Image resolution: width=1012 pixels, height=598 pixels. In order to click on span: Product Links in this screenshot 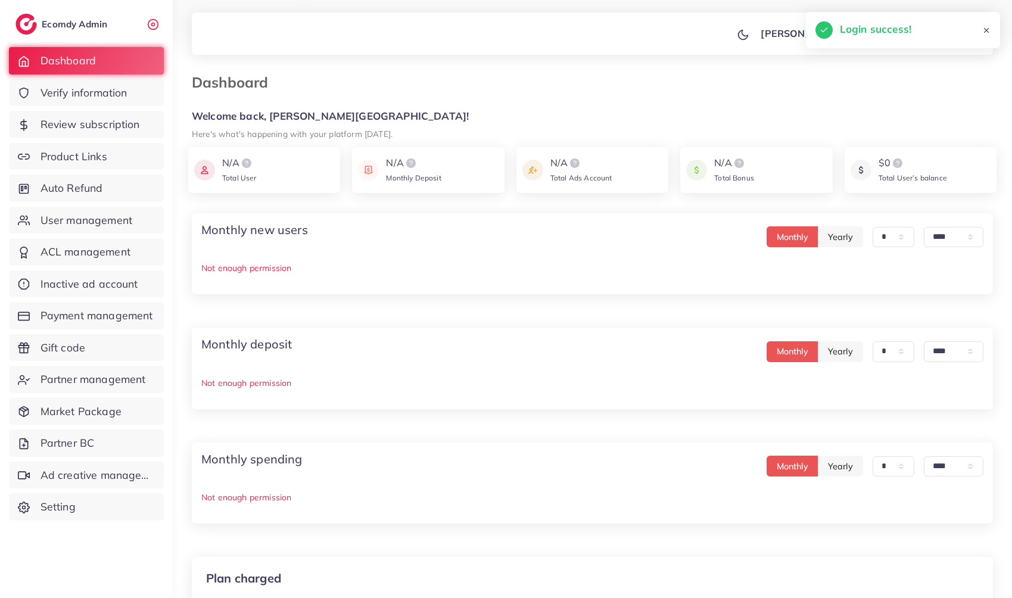, I will do `click(74, 157)`.